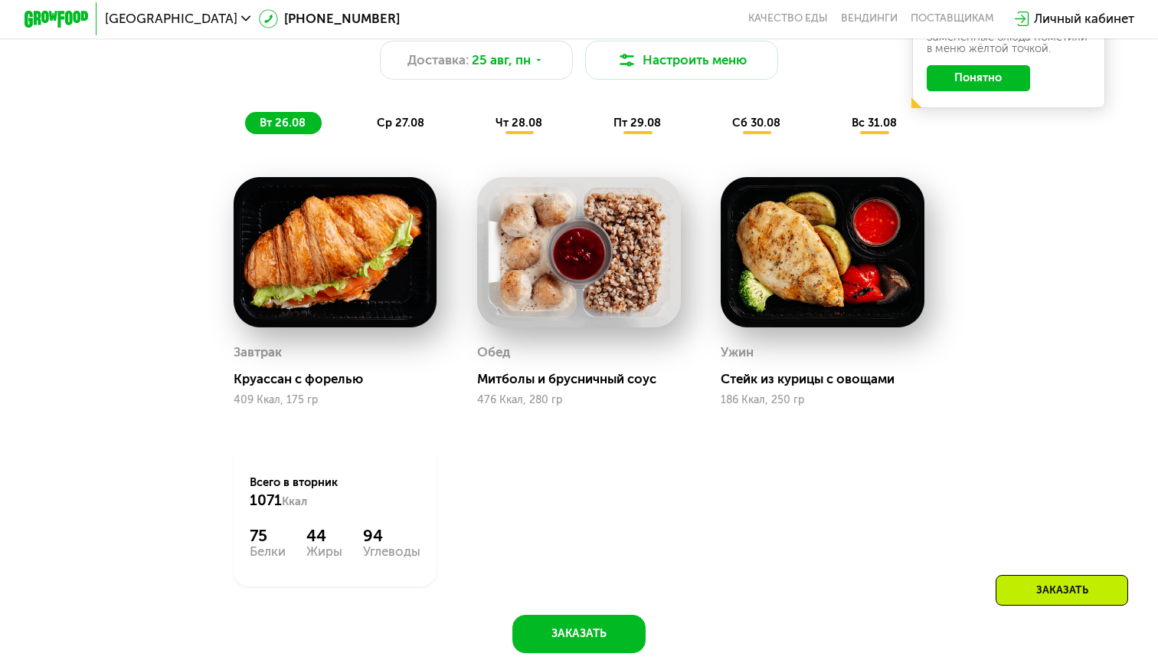 This screenshot has height=657, width=1158. What do you see at coordinates (829, 378) in the screenshot?
I see `div: Стейк из курицы с овощами` at bounding box center [829, 378].